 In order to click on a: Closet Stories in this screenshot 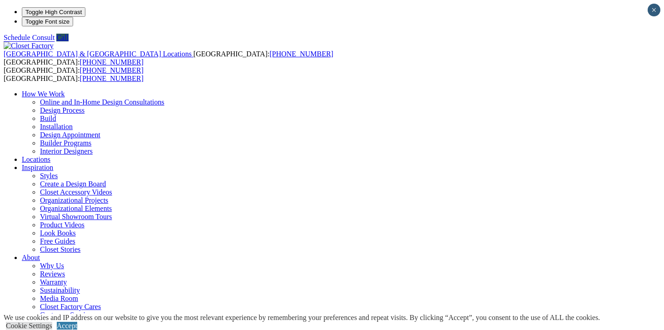, I will do `click(60, 249)`.